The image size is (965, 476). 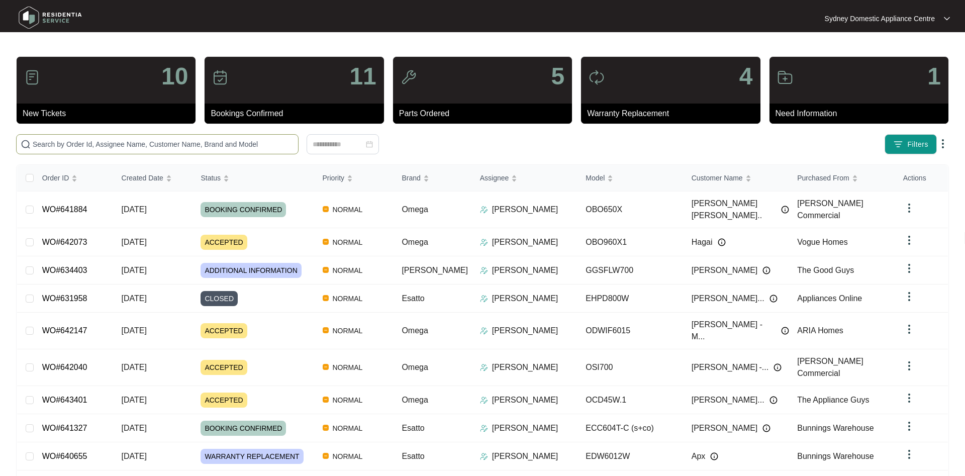 What do you see at coordinates (486, 114) in the screenshot?
I see `p: Parts Ordered` at bounding box center [486, 114].